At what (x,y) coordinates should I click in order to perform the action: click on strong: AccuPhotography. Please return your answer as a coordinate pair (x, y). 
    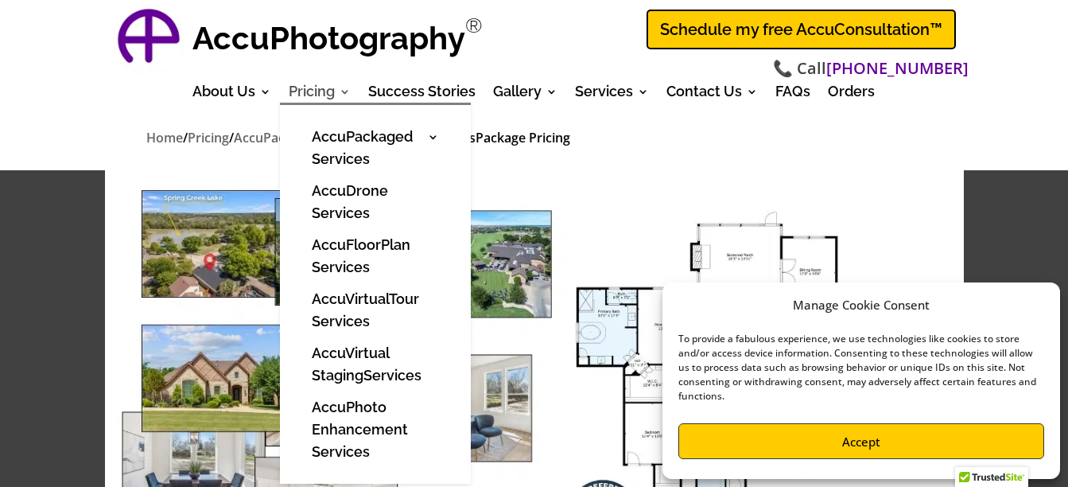
    Looking at the image, I should click on (329, 37).